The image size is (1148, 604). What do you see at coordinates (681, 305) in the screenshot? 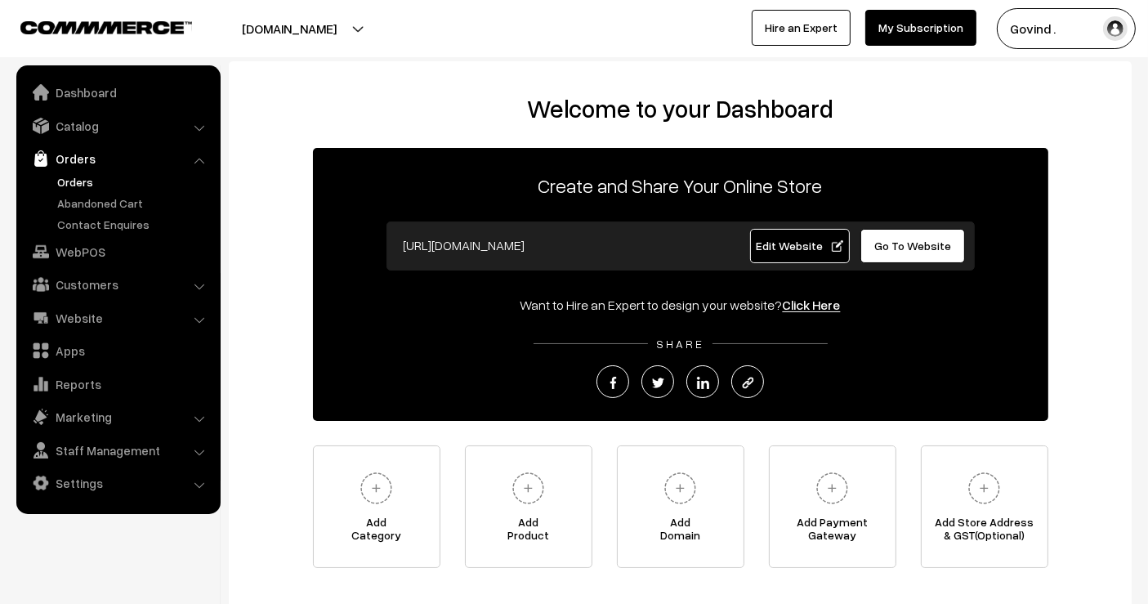
I see `div: Want to Hire an Expert to design your website?` at bounding box center [681, 305].